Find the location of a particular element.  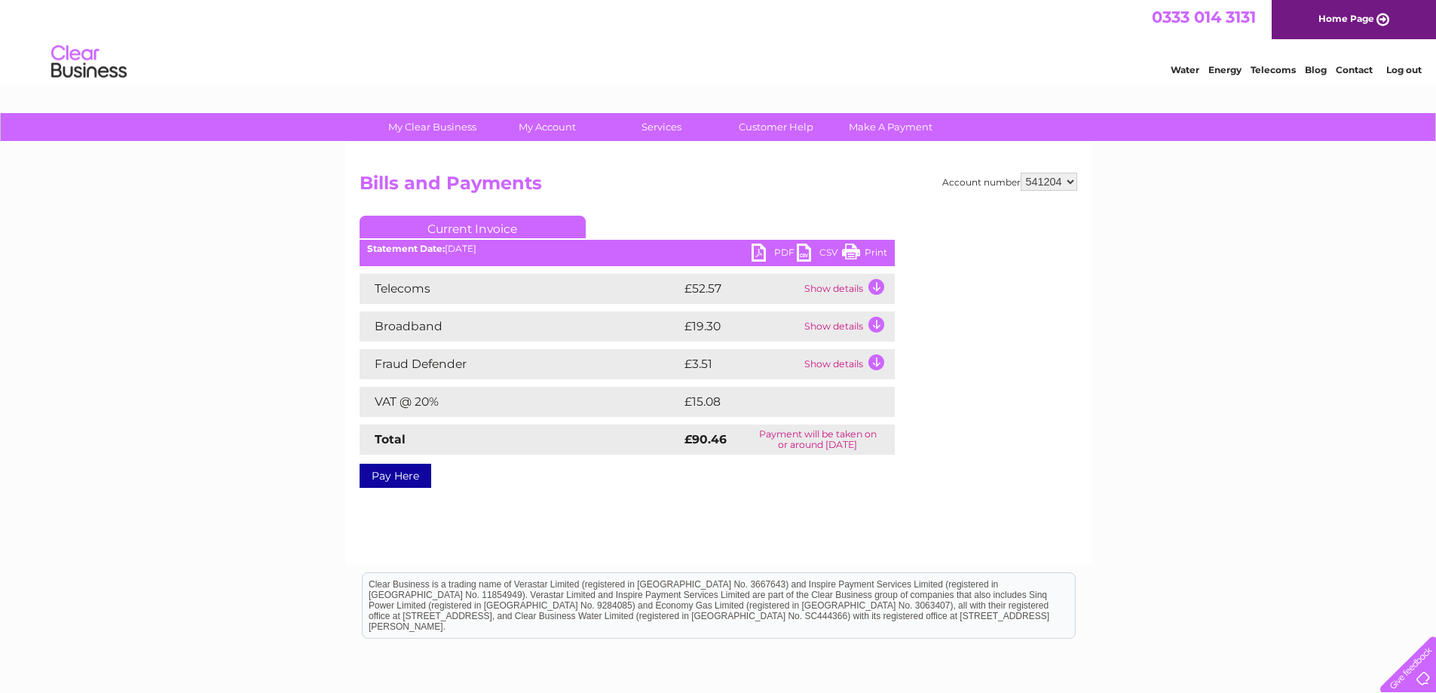

div: Account number is located at coordinates (1009, 182).